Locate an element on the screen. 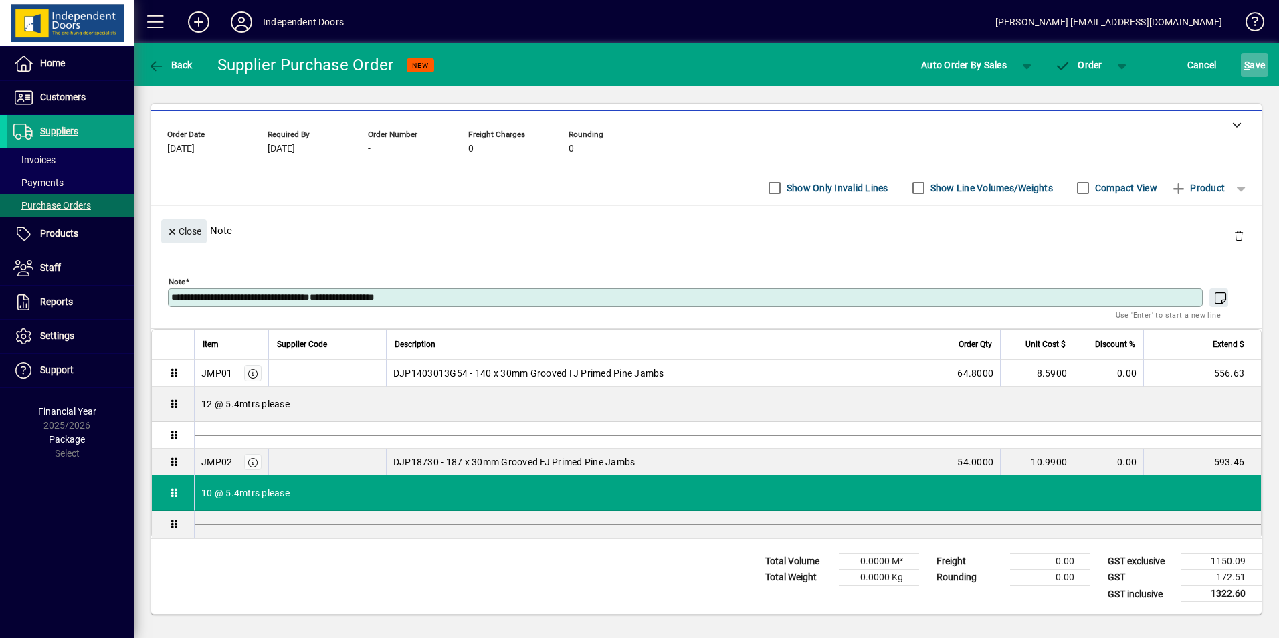 The height and width of the screenshot is (638, 1279). td: 0.0000 Kg is located at coordinates (879, 578).